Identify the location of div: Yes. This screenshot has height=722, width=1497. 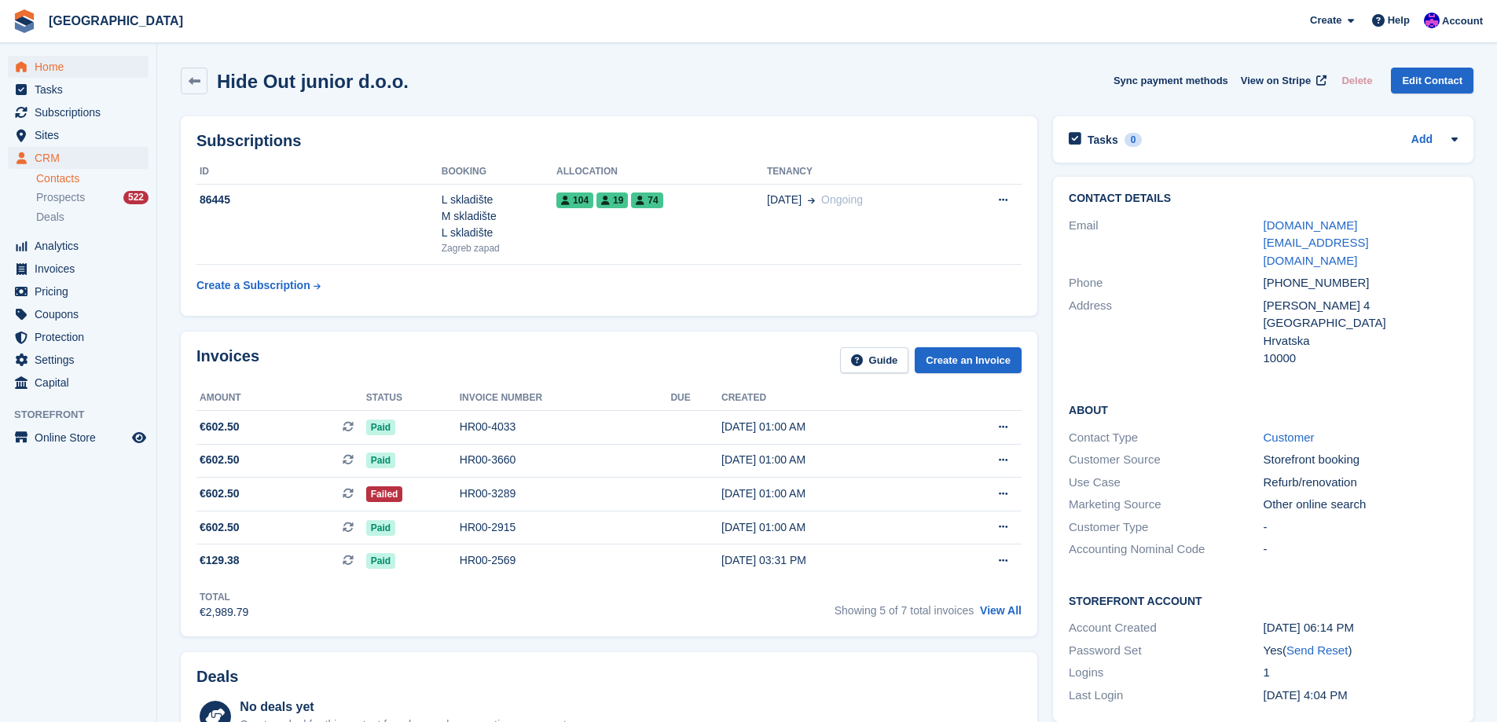
(1361, 651).